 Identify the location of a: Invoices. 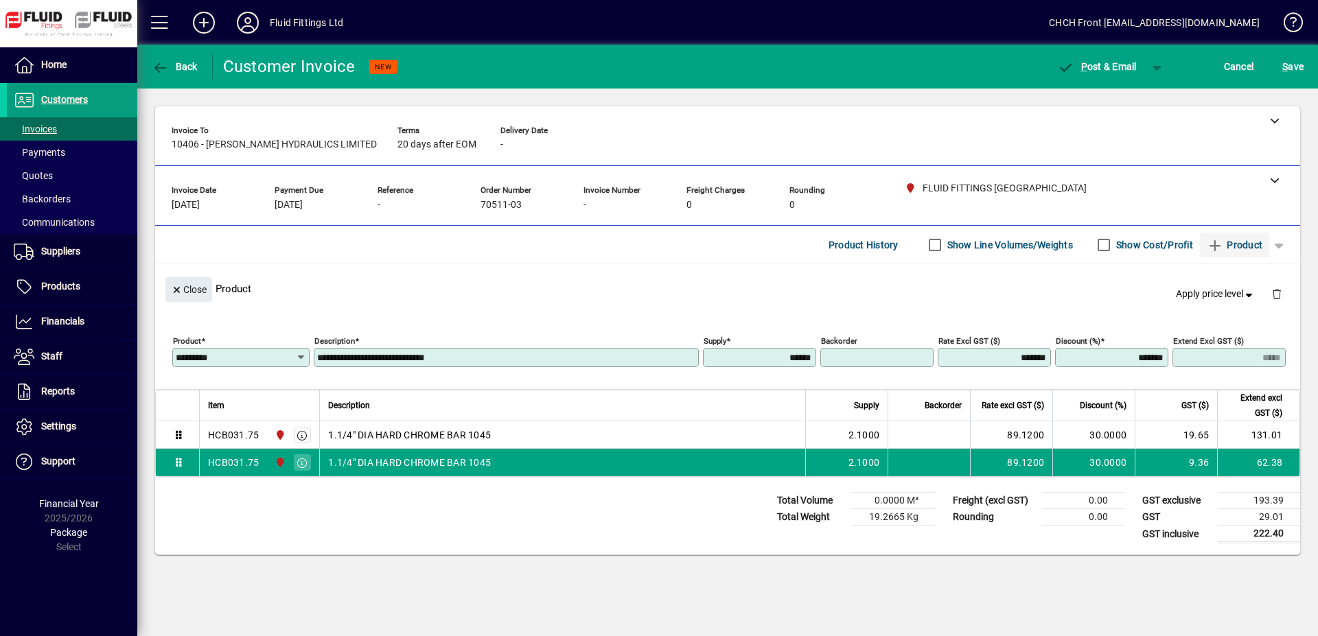
(72, 129).